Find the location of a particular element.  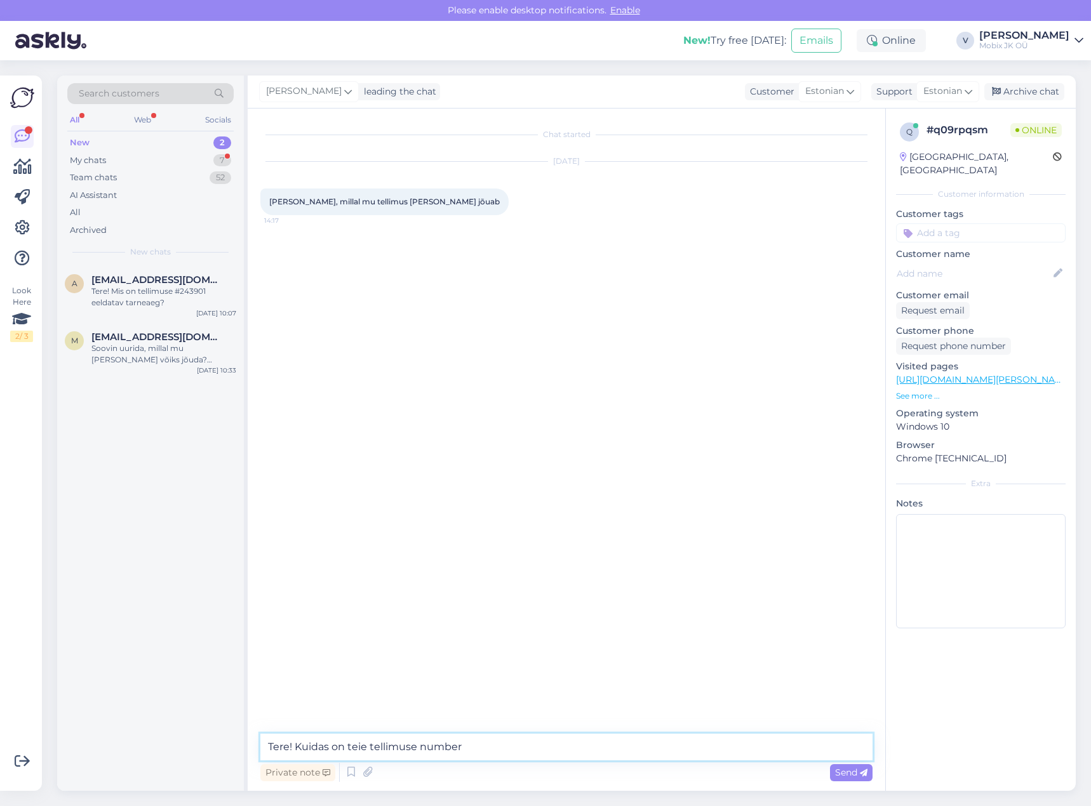

span: 14:17 is located at coordinates (288, 220).